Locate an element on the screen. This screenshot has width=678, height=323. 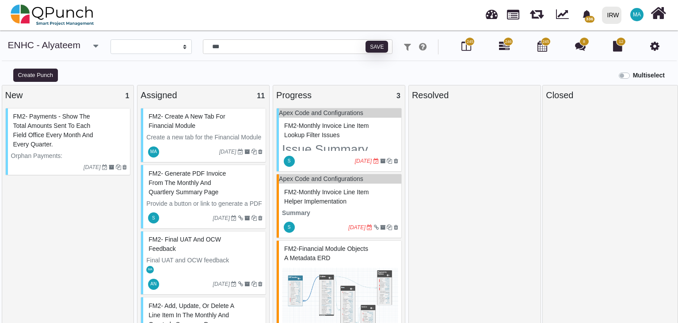
i: Calendar is located at coordinates (542, 46).